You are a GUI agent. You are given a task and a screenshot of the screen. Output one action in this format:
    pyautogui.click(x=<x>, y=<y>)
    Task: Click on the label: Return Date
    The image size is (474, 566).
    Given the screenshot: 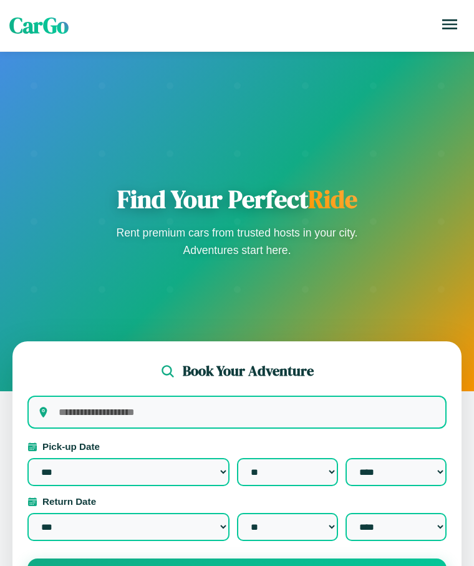 What is the action you would take?
    pyautogui.click(x=237, y=501)
    